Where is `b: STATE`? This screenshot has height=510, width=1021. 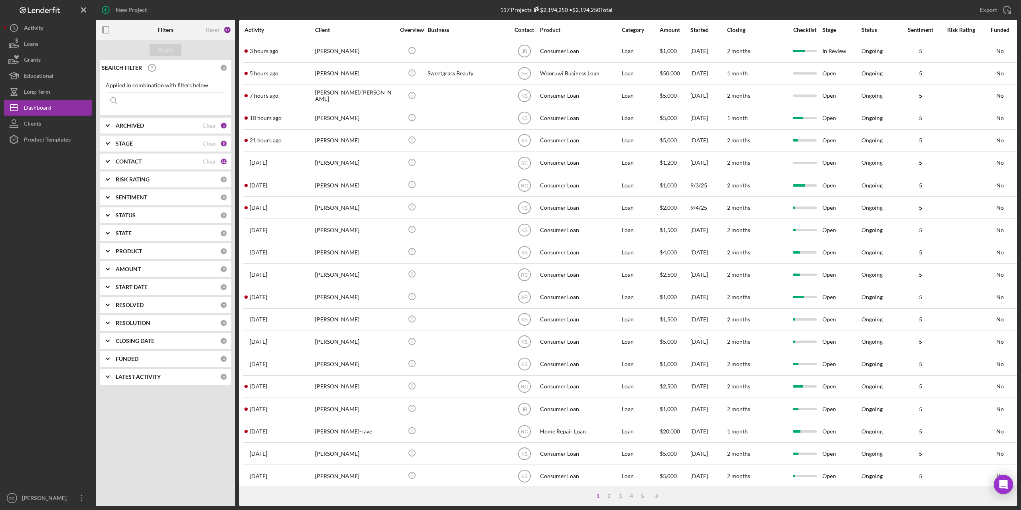
b: STATE is located at coordinates (124, 233).